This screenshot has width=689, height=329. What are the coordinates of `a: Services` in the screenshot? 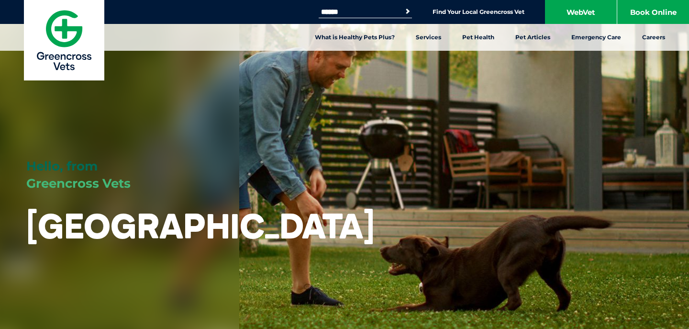 It's located at (428, 37).